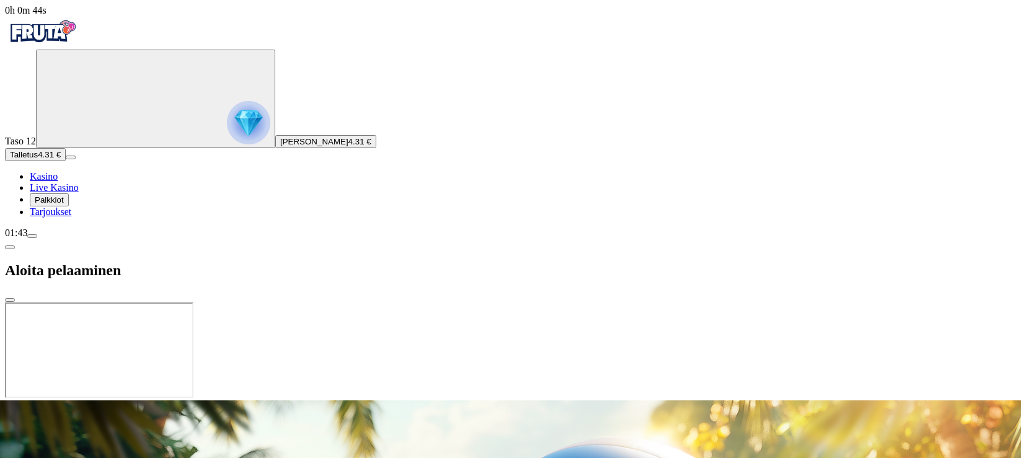 This screenshot has width=1021, height=458. Describe the element at coordinates (510, 270) in the screenshot. I see `h2: Aloita pelaaminen` at that location.